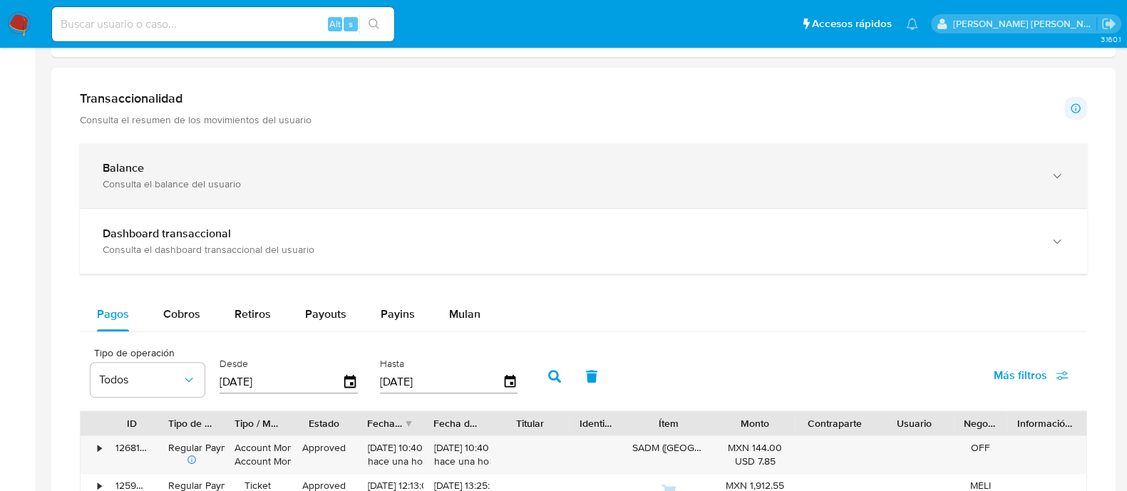  What do you see at coordinates (374, 24) in the screenshot?
I see `button: search-icon` at bounding box center [374, 24].